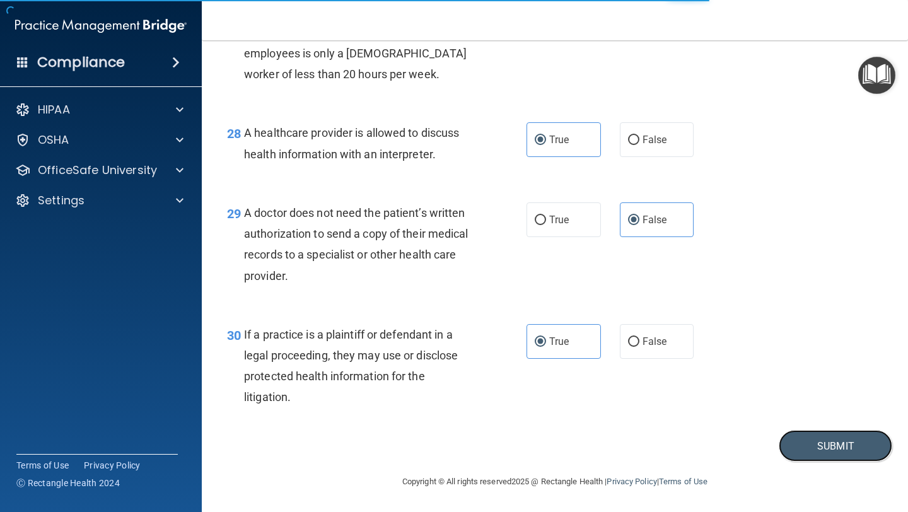 The image size is (908, 512). What do you see at coordinates (99, 110) in the screenshot?
I see `a: HIPAA` at bounding box center [99, 110].